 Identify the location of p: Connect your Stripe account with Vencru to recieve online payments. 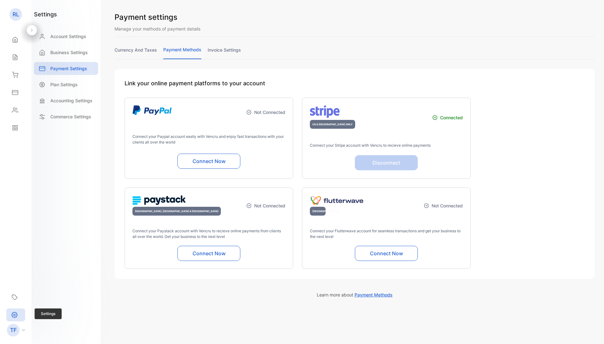
(387, 145).